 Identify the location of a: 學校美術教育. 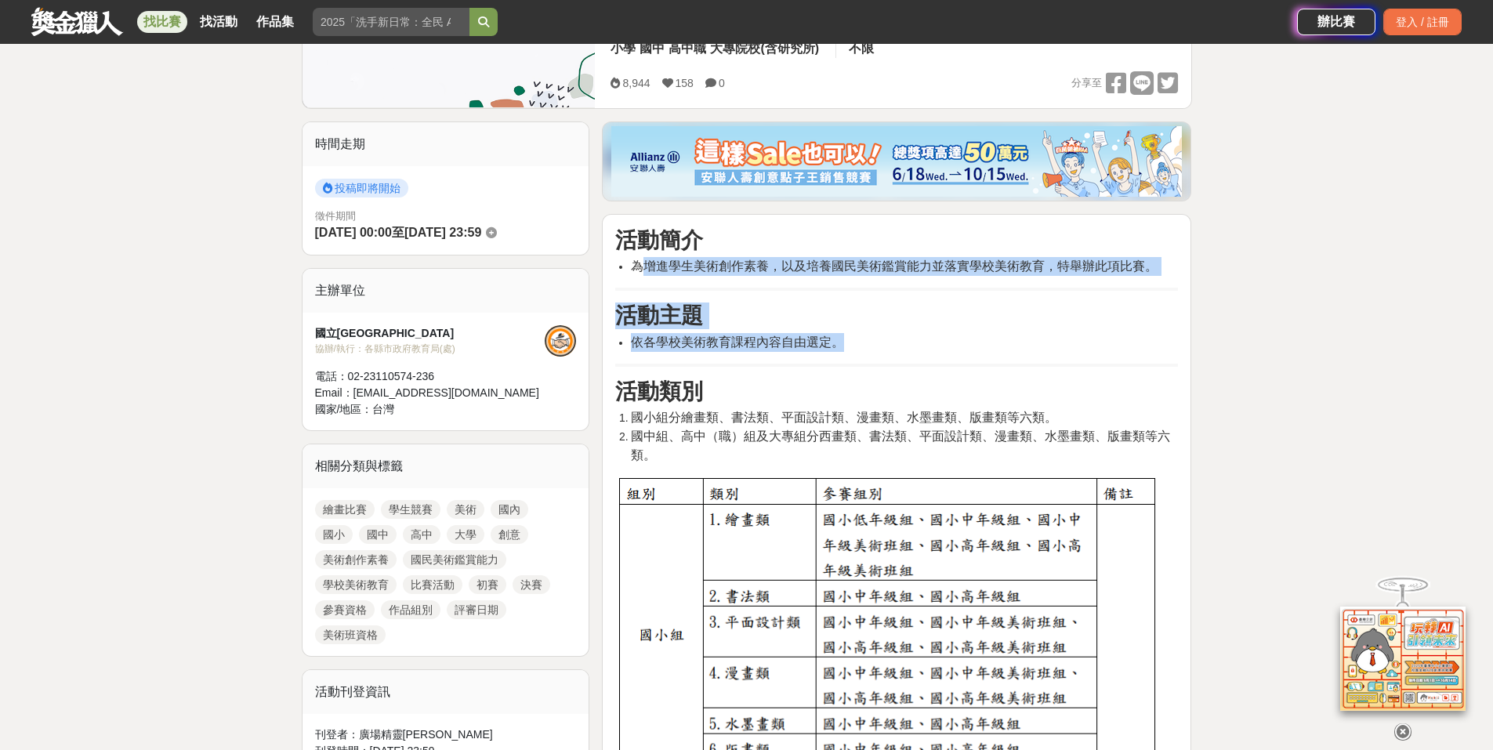
(356, 585).